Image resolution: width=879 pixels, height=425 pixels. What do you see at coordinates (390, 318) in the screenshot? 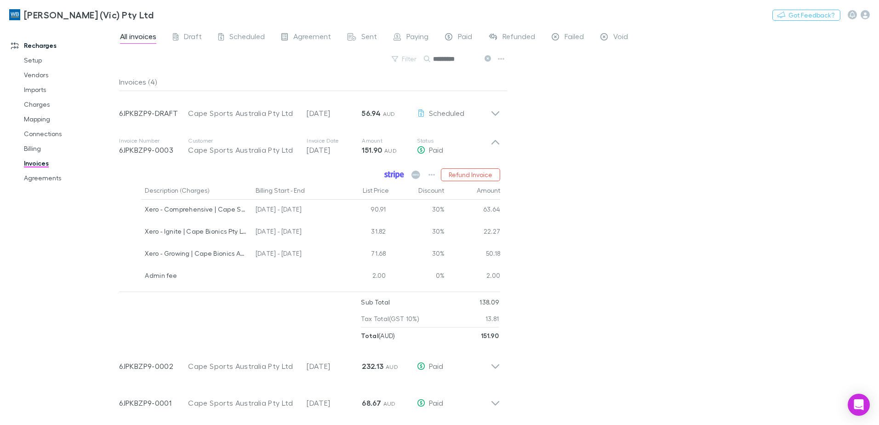
I see `p: Tax Total (GST 10%)` at bounding box center [390, 318].